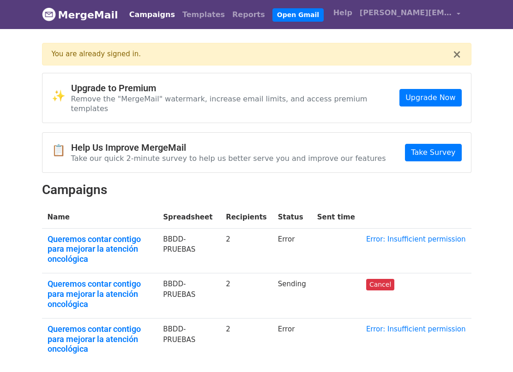  I want to click on th: Recipients, so click(246, 217).